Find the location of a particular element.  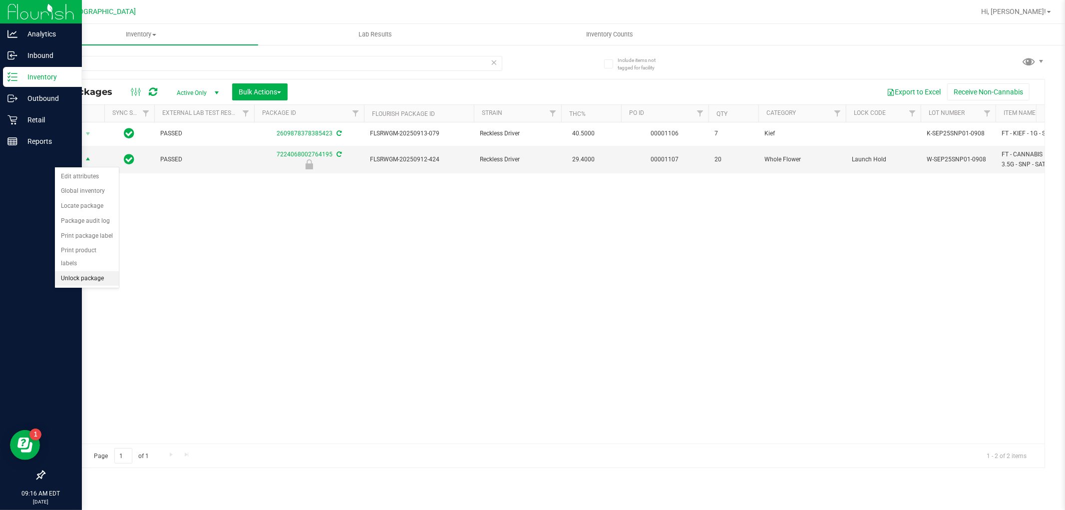

a: External Lab Test Result is located at coordinates (201, 113).